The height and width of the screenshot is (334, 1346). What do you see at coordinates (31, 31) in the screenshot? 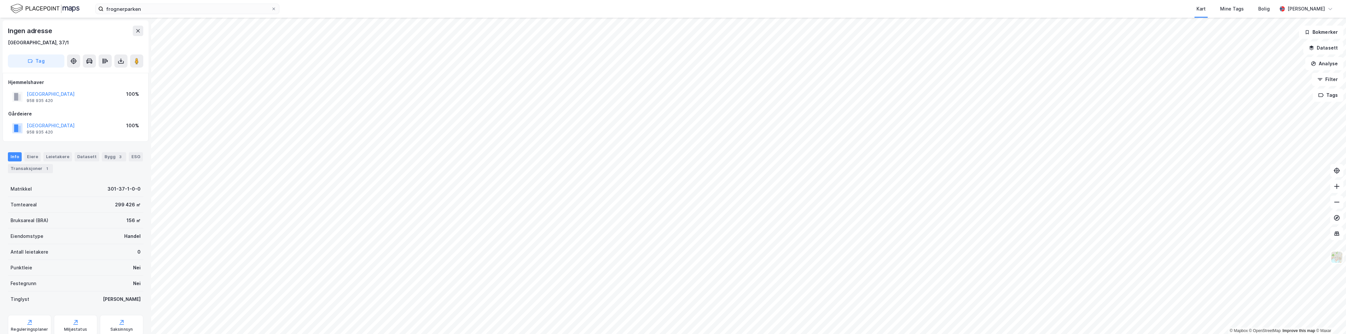
I see `div: Ingen adresse` at bounding box center [31, 31].